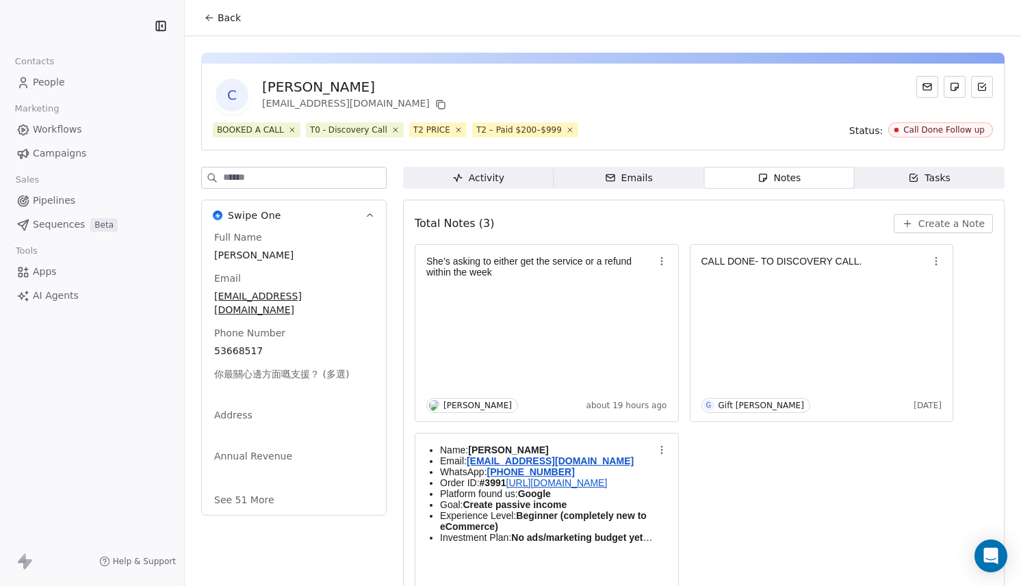 The width and height of the screenshot is (1021, 586). What do you see at coordinates (250, 130) in the screenshot?
I see `div: BOOKED A CALL` at bounding box center [250, 130].